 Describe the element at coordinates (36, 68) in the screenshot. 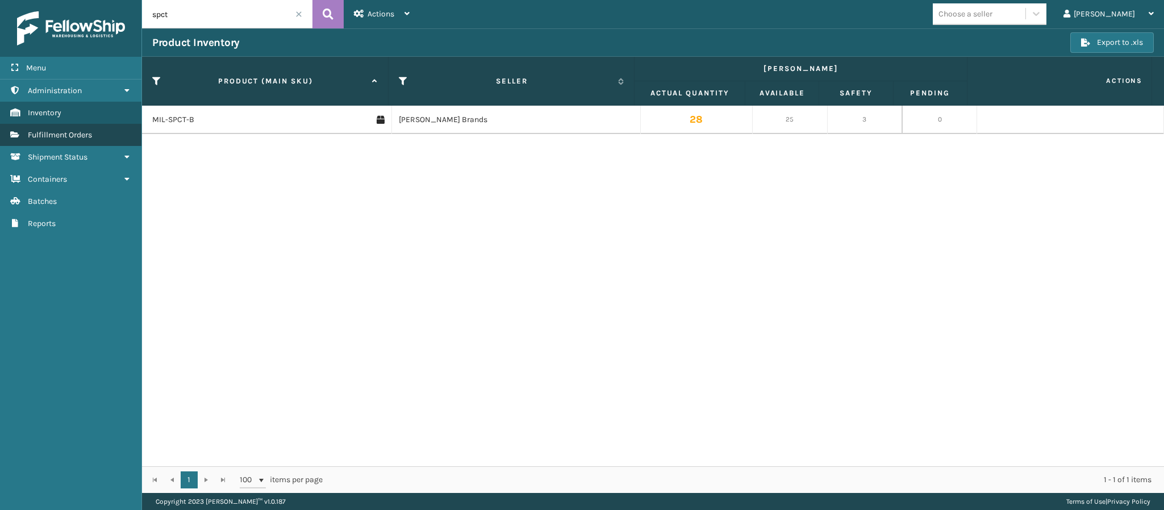

I see `span: Menu` at that location.